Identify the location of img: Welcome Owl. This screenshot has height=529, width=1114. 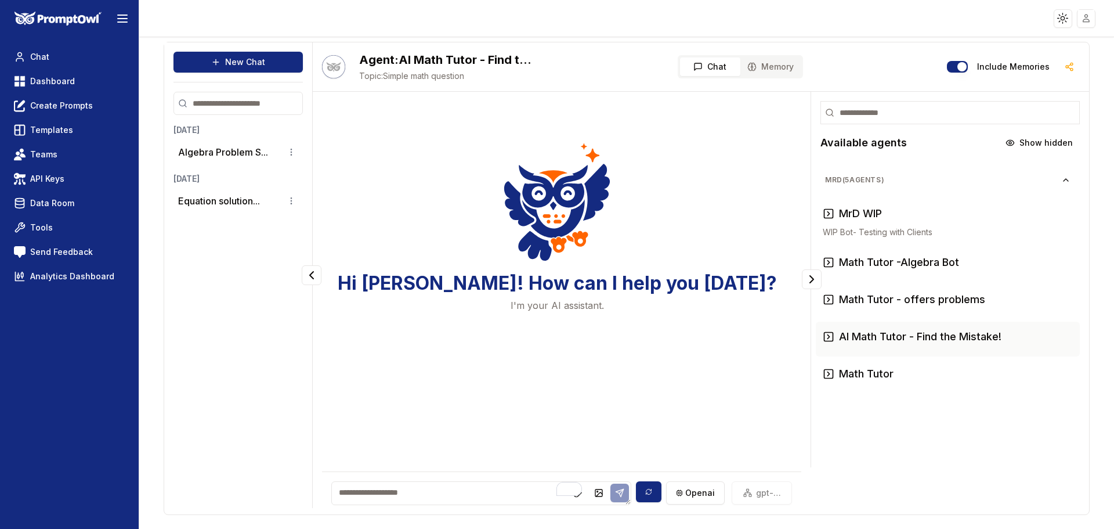
(557, 202).